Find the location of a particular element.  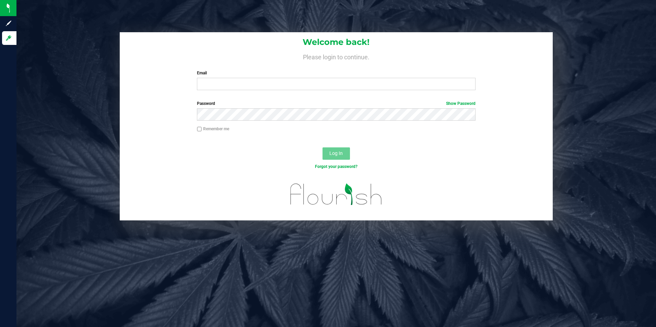

a: Forgot your password? is located at coordinates (336, 167).